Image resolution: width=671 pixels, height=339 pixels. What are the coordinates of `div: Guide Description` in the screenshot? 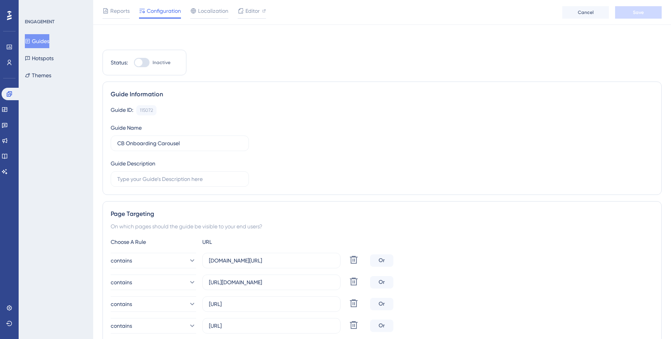 It's located at (133, 163).